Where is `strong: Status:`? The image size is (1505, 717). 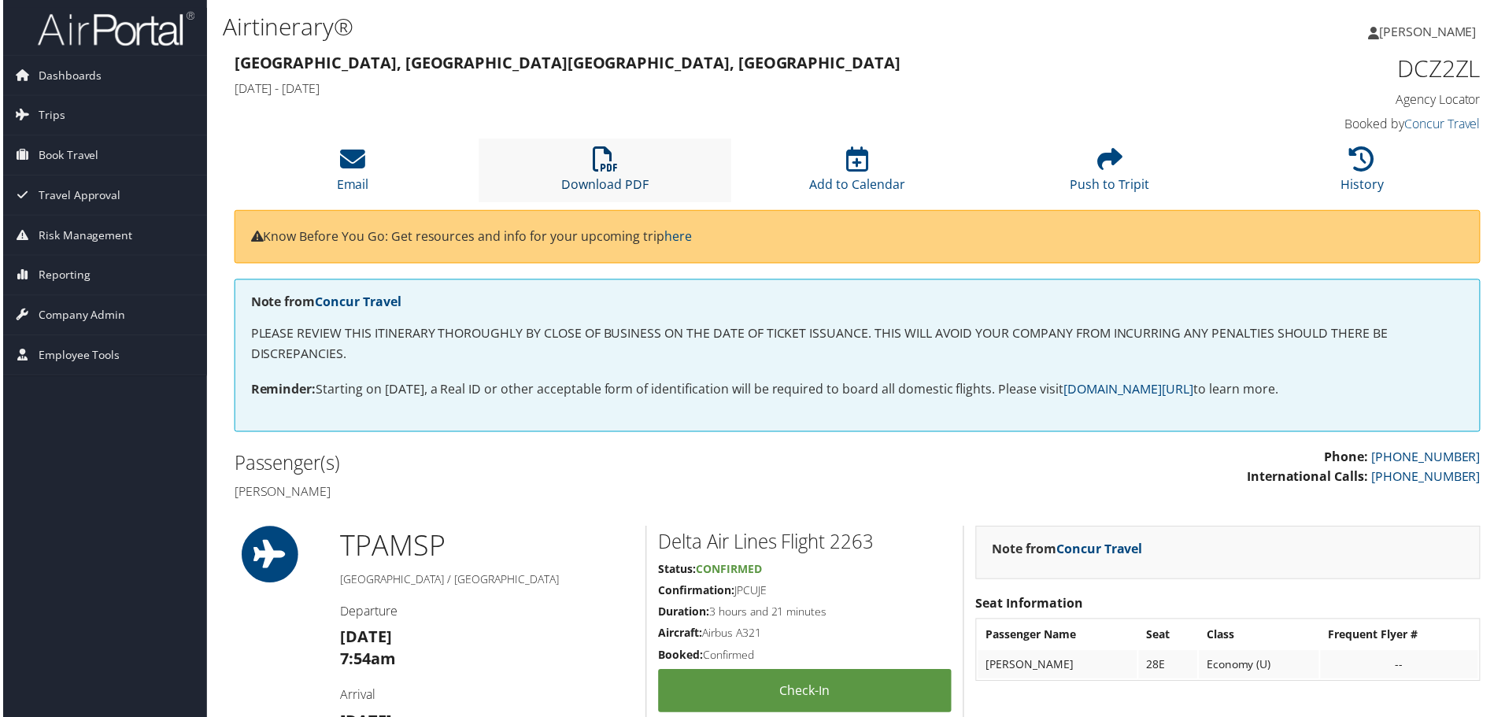 strong: Status: is located at coordinates (677, 571).